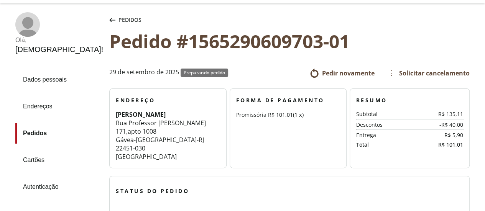 This screenshot has width=485, height=211. What do you see at coordinates (124, 140) in the screenshot?
I see `span: Gávea` at bounding box center [124, 140].